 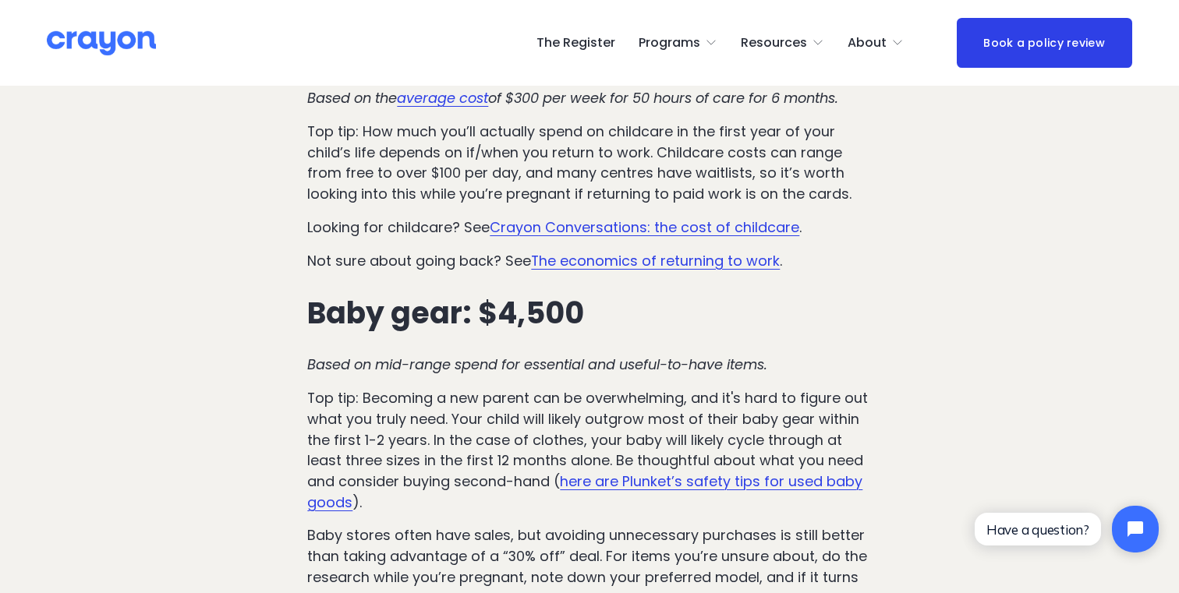 I want to click on p: Not sure about going back? See ., so click(x=589, y=261).